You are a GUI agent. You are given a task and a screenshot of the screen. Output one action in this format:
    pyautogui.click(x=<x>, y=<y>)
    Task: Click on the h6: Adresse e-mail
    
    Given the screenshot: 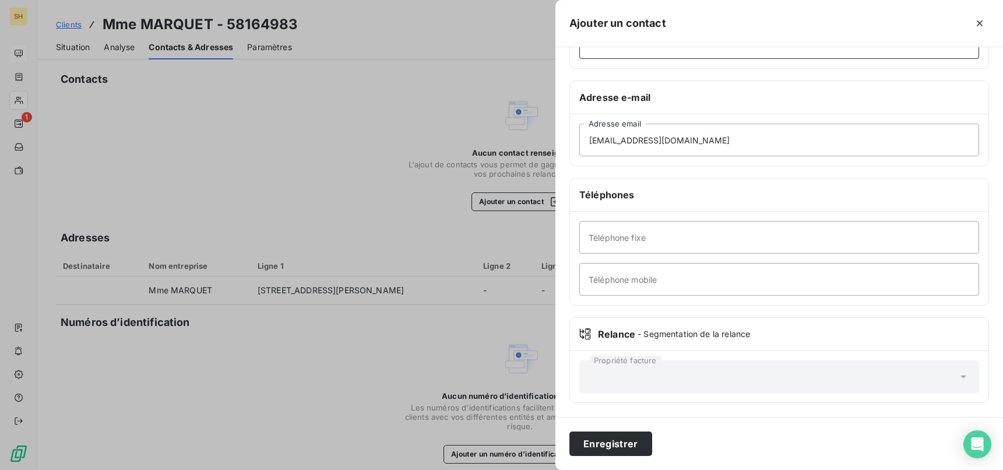 What is the action you would take?
    pyautogui.click(x=779, y=97)
    